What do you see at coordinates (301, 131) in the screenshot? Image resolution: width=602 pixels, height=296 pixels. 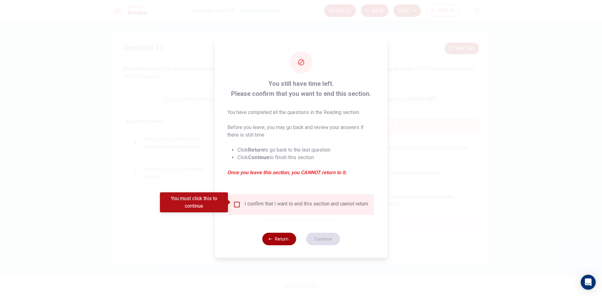 I see `p: Before you leave, you may go back and review your answers if there is still time.` at bounding box center [301, 131].